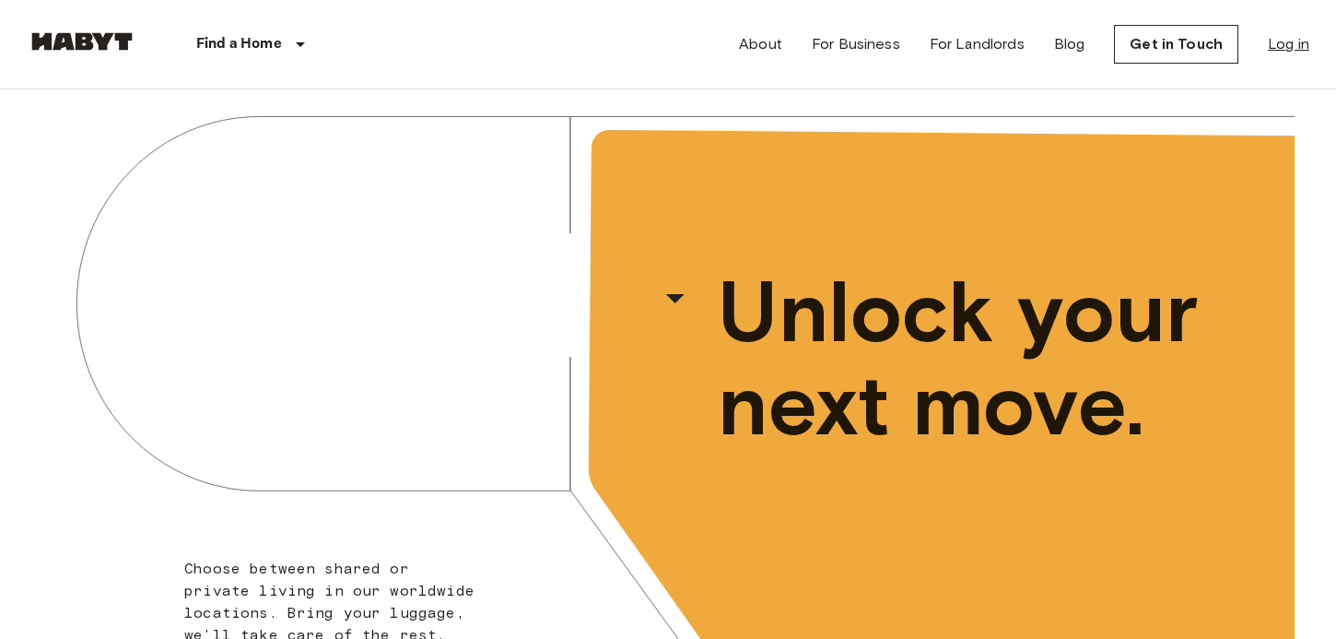 This screenshot has height=639, width=1336. What do you see at coordinates (760, 44) in the screenshot?
I see `a: About` at bounding box center [760, 44].